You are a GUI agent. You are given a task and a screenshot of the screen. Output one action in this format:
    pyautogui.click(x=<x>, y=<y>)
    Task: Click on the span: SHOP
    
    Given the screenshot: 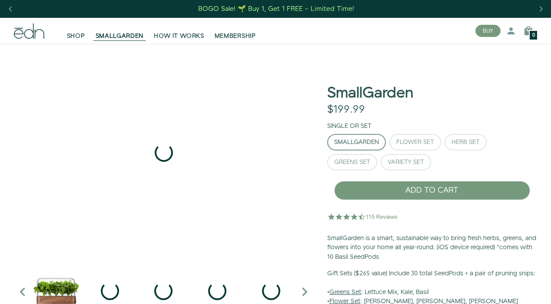 What is the action you would take?
    pyautogui.click(x=76, y=36)
    